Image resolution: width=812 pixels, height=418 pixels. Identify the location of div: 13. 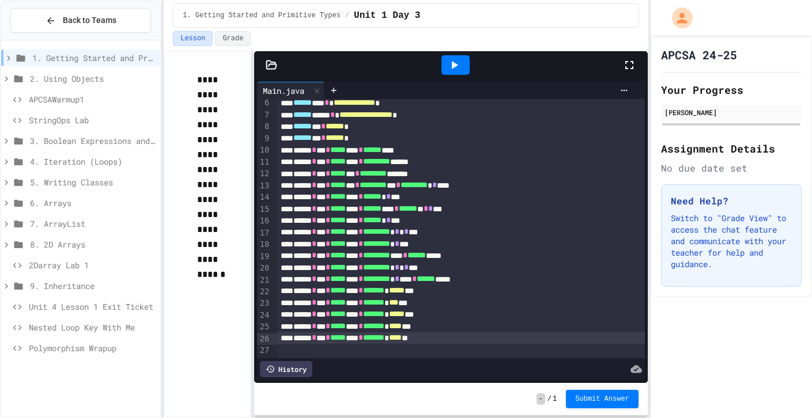
(264, 186).